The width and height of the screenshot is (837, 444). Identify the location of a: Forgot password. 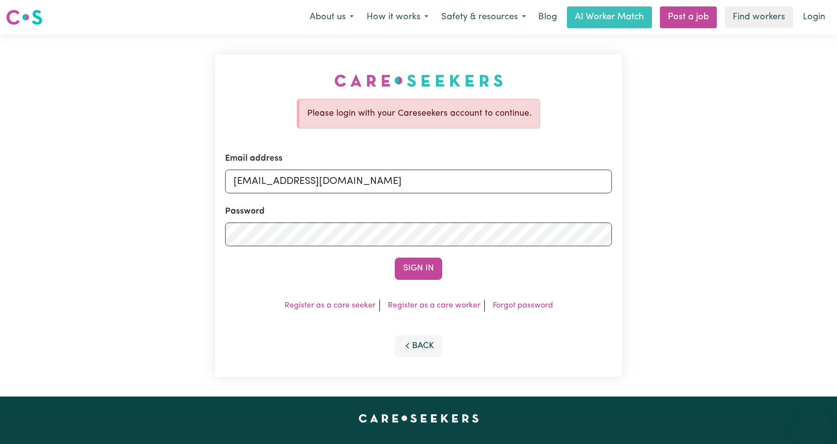
(523, 306).